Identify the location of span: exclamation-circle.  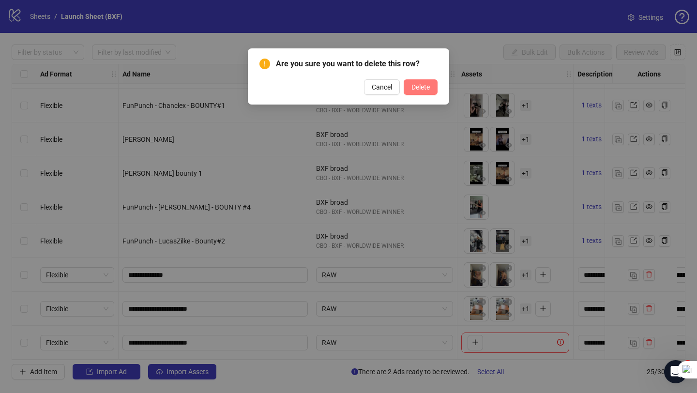
(265, 64).